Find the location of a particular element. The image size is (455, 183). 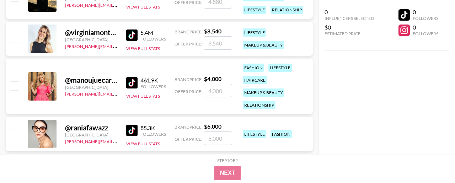

div: @ raniafawazz is located at coordinates (91, 128).